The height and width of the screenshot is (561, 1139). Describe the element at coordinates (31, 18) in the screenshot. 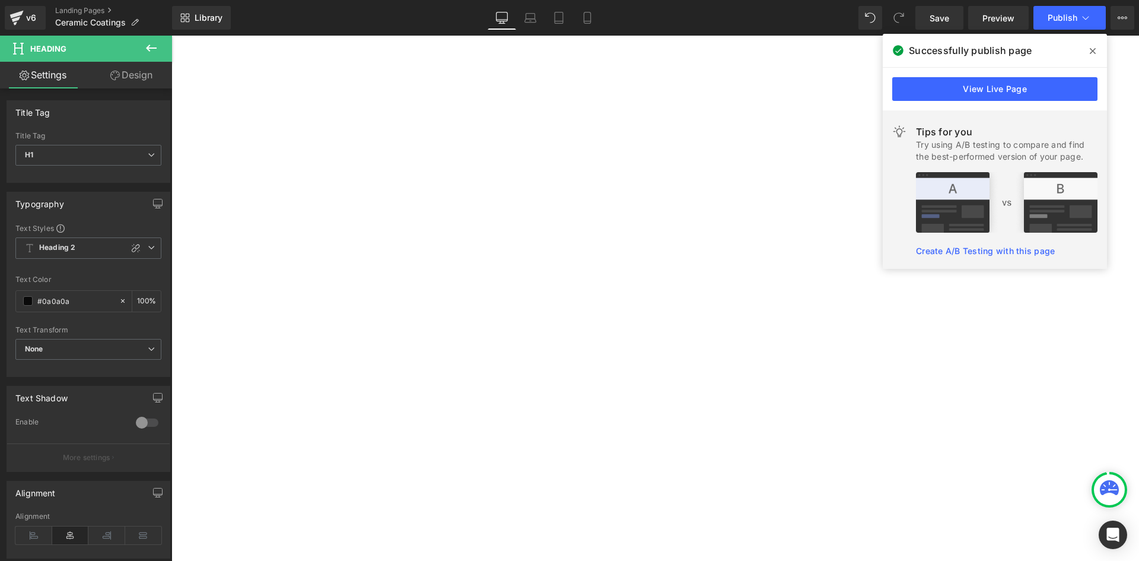

I see `div: v6` at that location.